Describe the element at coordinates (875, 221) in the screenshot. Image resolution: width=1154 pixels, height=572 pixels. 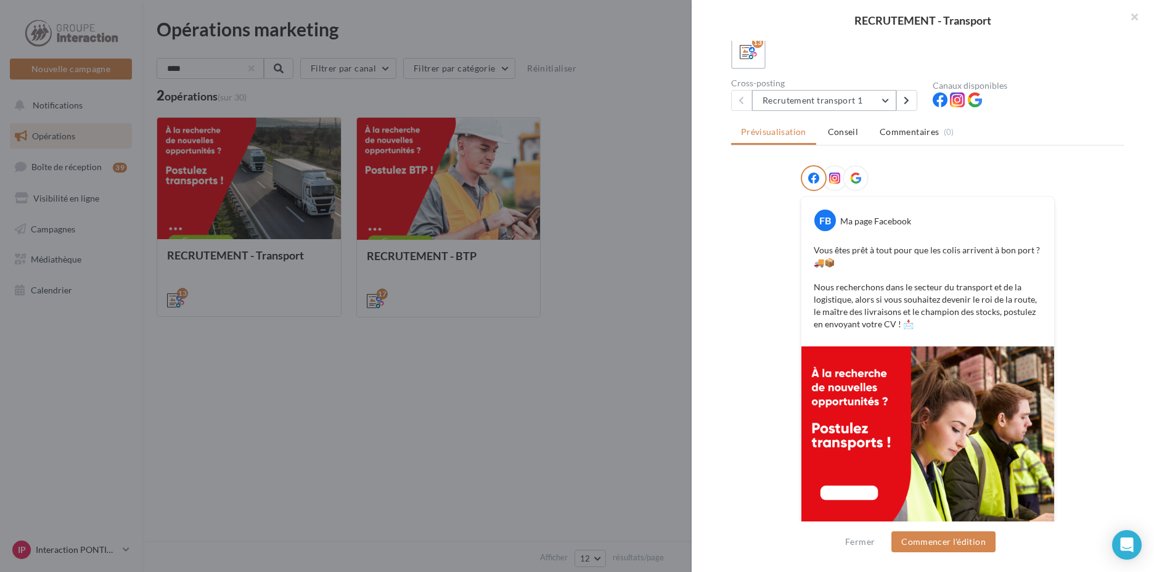
I see `div: Ma page Facebook` at that location.